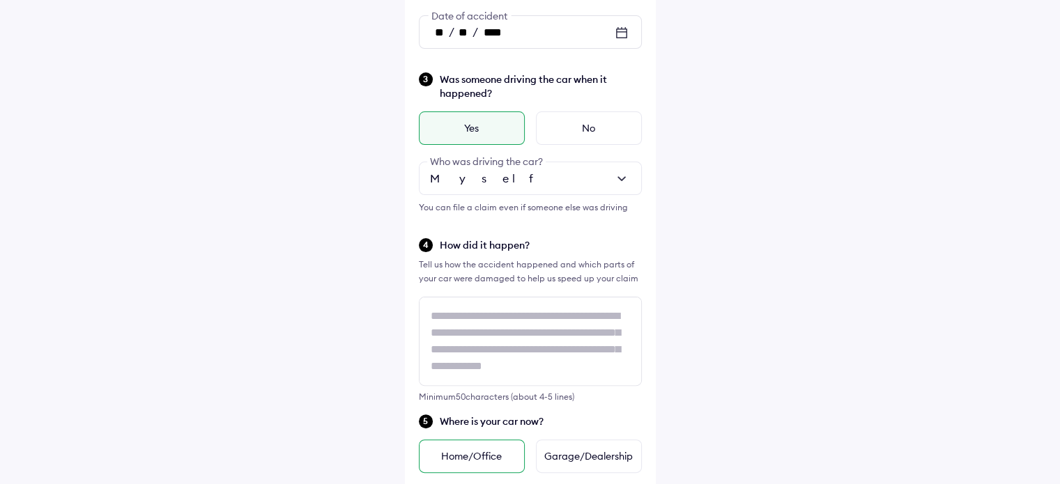  What do you see at coordinates (472, 456) in the screenshot?
I see `div: Home/Office` at bounding box center [472, 456].